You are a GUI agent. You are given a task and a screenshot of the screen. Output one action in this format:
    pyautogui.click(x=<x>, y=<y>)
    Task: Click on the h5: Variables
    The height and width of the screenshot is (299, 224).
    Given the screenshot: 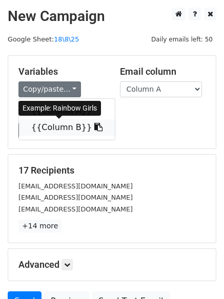 What is the action you would take?
    pyautogui.click(x=61, y=72)
    